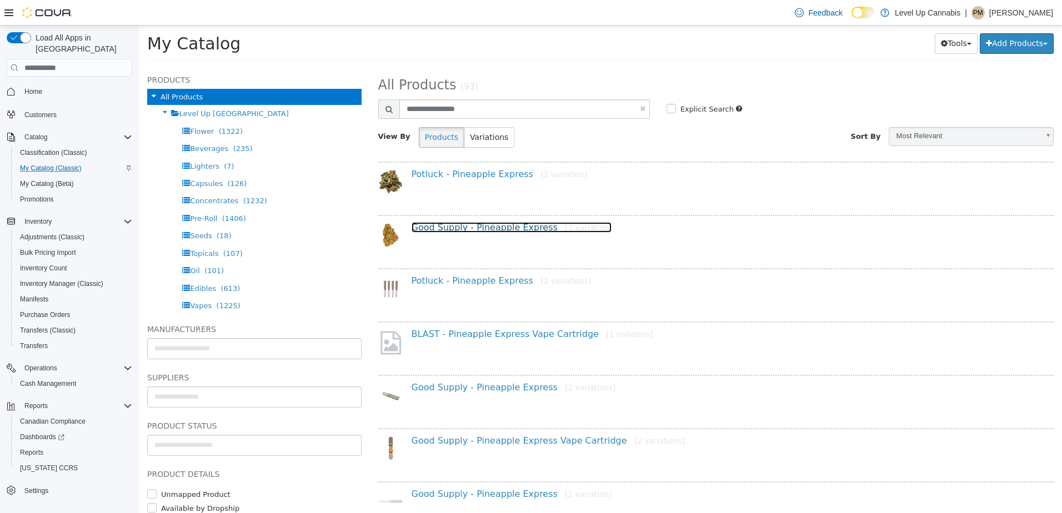 This screenshot has height=513, width=1062. Describe the element at coordinates (66, 140) in the screenshot. I see `span: Lighters` at that location.